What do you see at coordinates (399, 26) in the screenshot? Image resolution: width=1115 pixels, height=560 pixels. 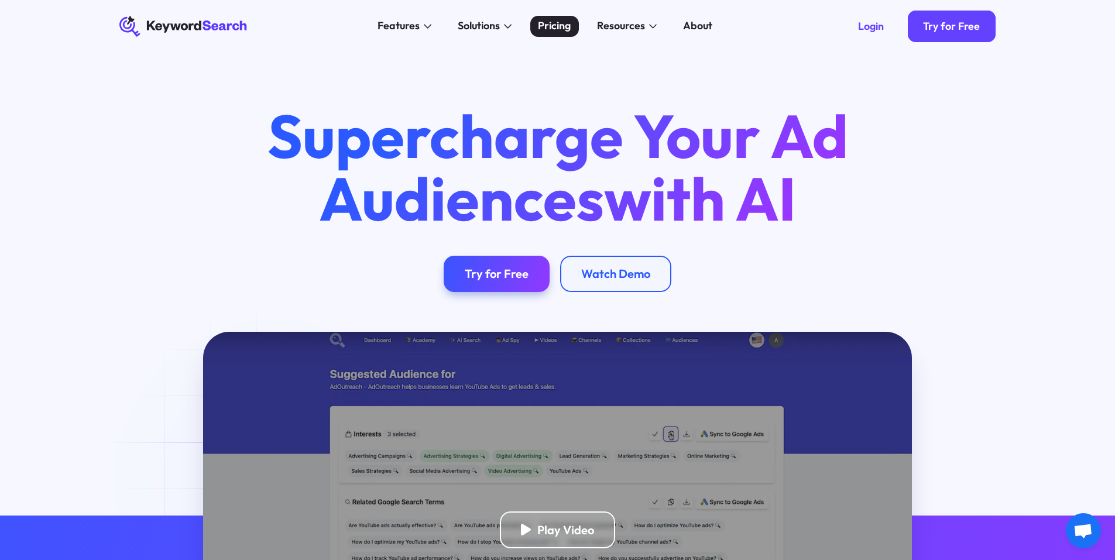 I see `div: Features` at bounding box center [399, 26].